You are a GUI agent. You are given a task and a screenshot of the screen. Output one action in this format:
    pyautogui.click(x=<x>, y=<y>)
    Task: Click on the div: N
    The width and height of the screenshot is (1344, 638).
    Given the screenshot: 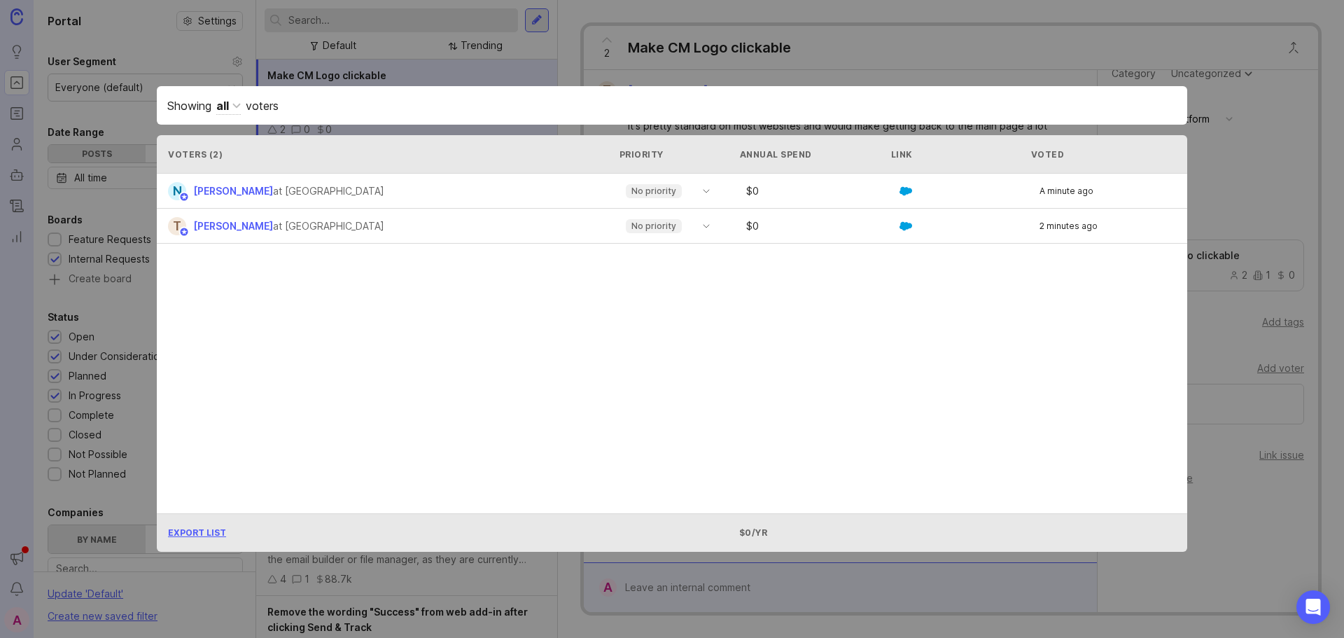 What is the action you would take?
    pyautogui.click(x=177, y=191)
    